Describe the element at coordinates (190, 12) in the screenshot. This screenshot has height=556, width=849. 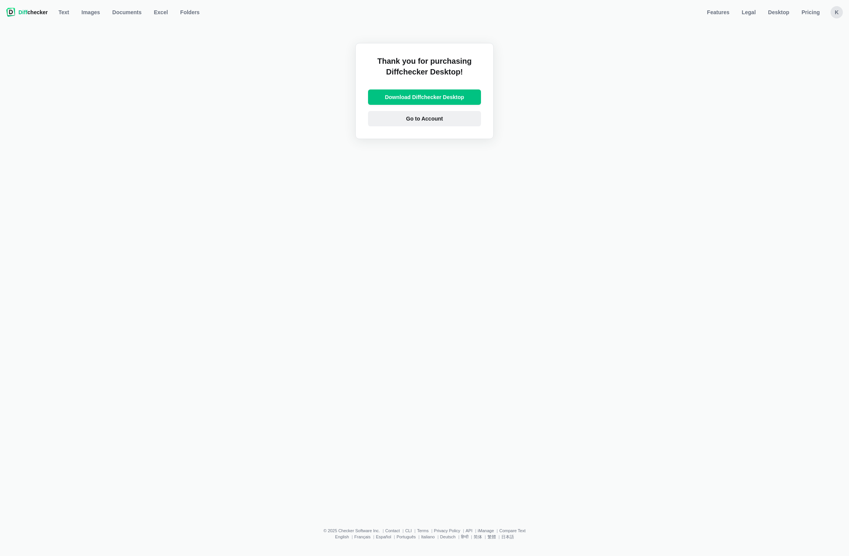
I see `span: Folders` at that location.